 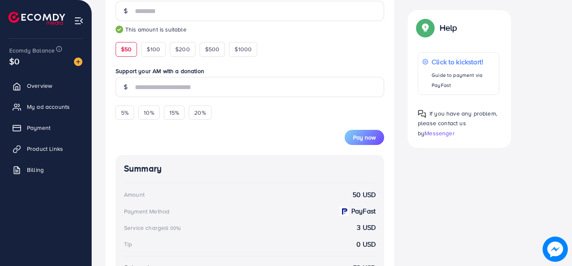 I want to click on span: Overview, so click(x=40, y=86).